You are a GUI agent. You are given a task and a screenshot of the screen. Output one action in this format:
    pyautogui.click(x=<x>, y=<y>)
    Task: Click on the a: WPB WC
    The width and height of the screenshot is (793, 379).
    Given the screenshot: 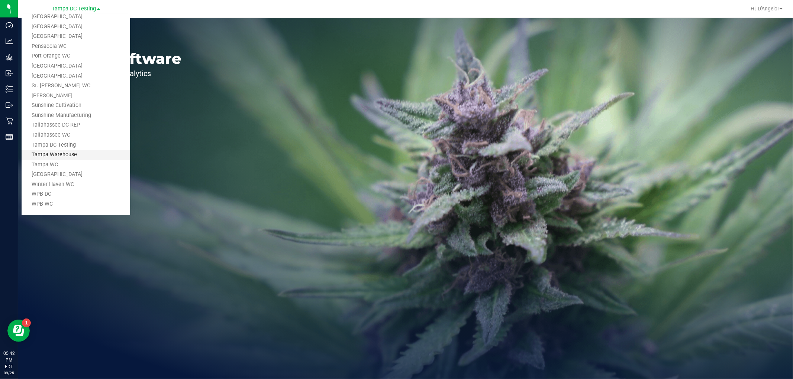 What is the action you would take?
    pyautogui.click(x=76, y=204)
    